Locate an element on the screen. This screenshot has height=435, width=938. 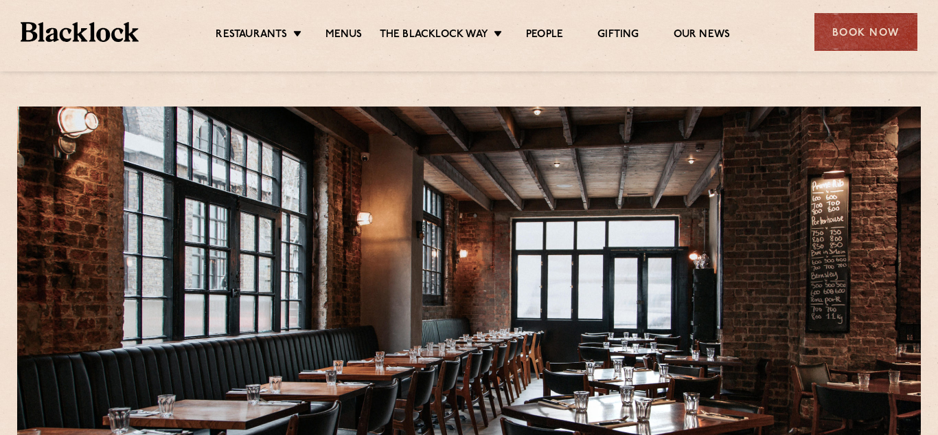
a: Gifting is located at coordinates (618, 36).